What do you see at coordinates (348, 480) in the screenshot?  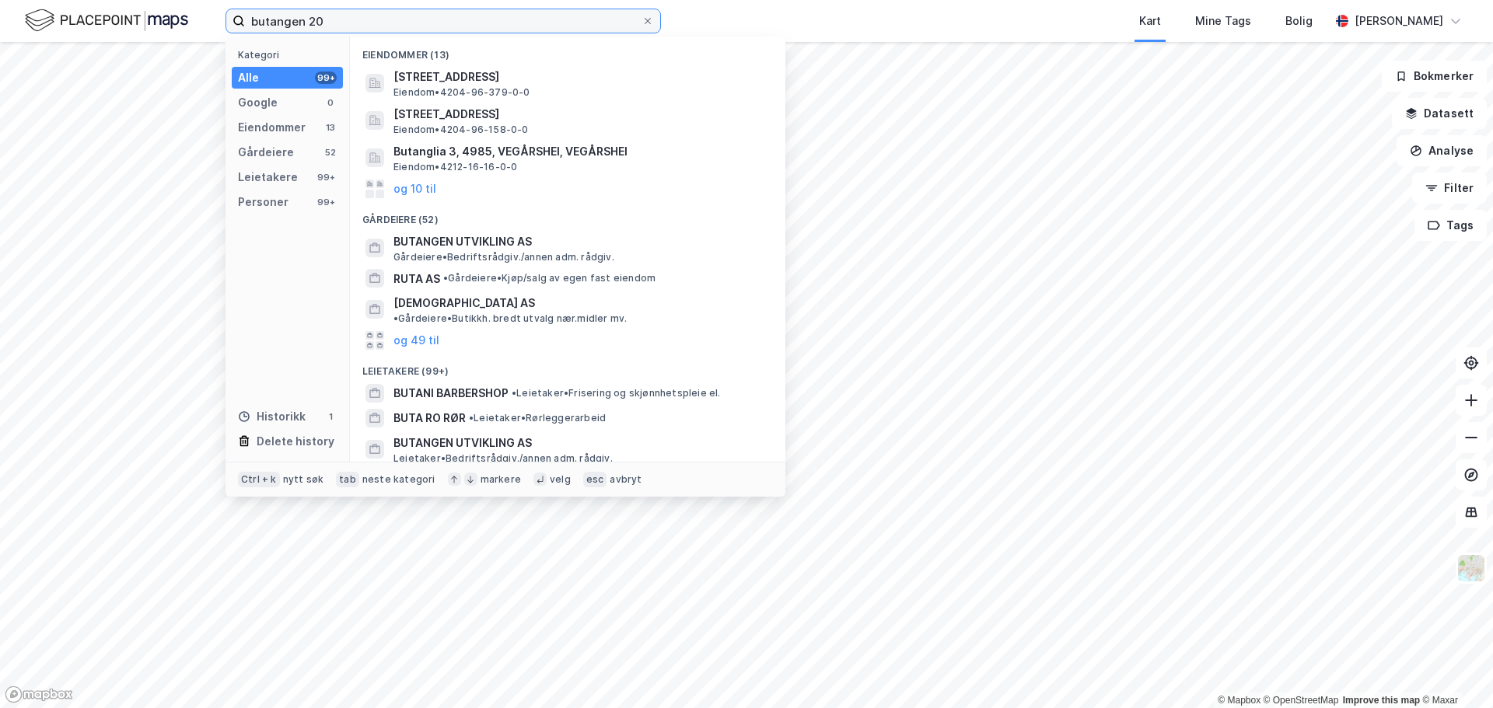 I see `div: tab` at bounding box center [348, 480].